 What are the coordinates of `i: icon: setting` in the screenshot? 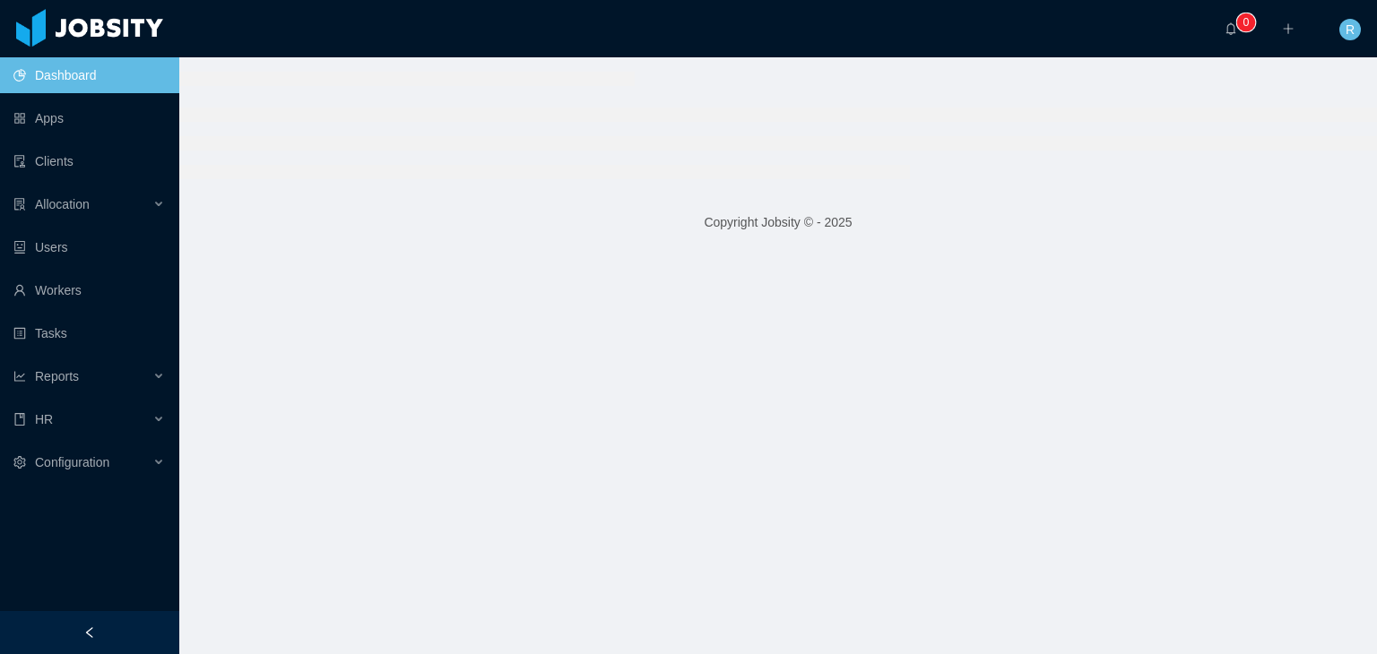 It's located at (20, 463).